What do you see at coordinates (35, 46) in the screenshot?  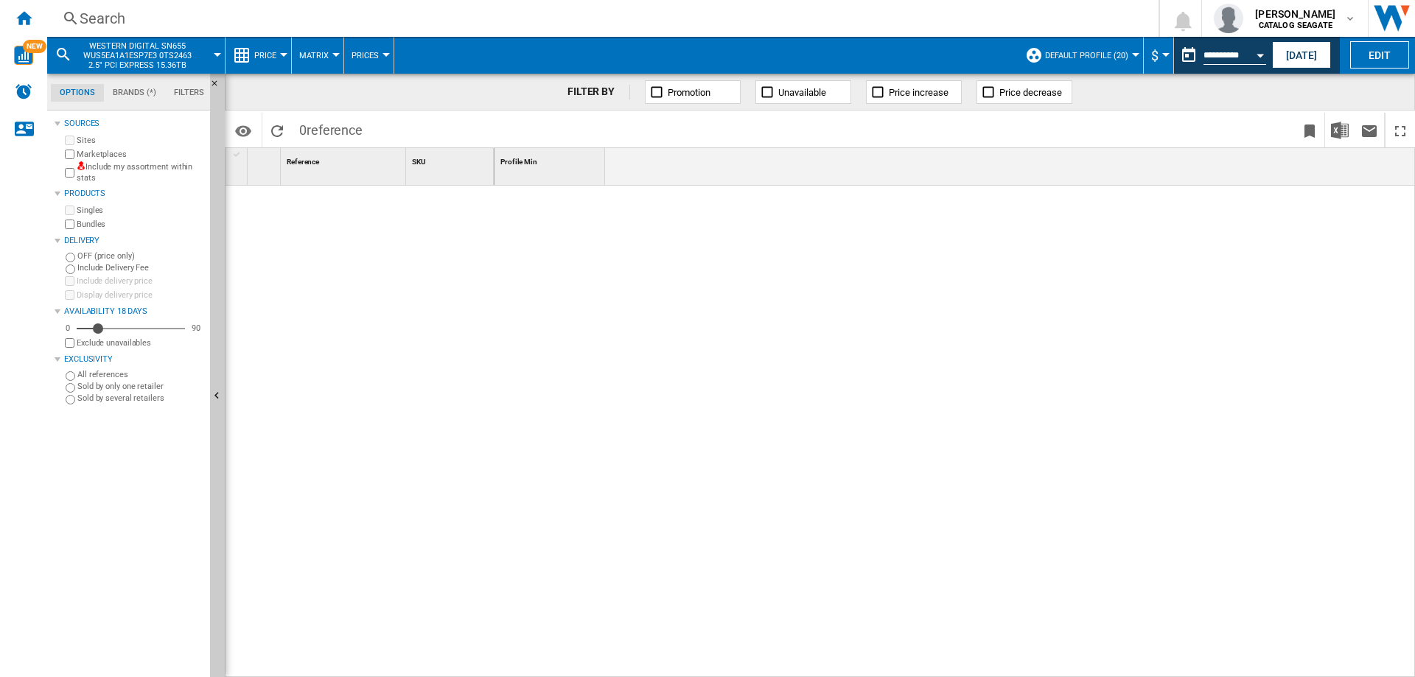 I see `span: NEW` at bounding box center [35, 46].